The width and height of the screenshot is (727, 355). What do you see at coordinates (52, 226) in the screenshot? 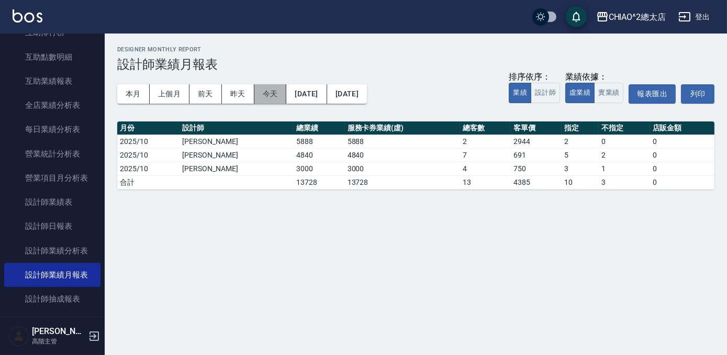
I see `a: 設計師日報表` at bounding box center [52, 226].